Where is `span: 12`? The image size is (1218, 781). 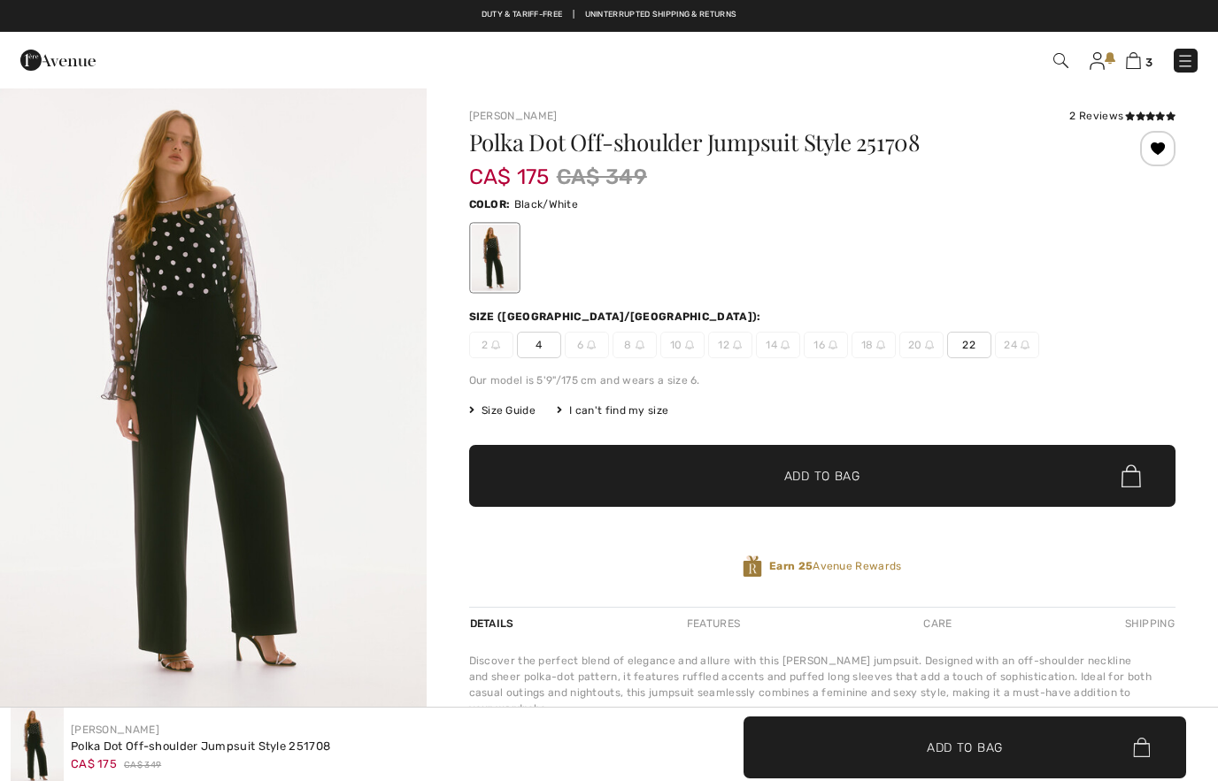
span: 12 is located at coordinates (730, 345).